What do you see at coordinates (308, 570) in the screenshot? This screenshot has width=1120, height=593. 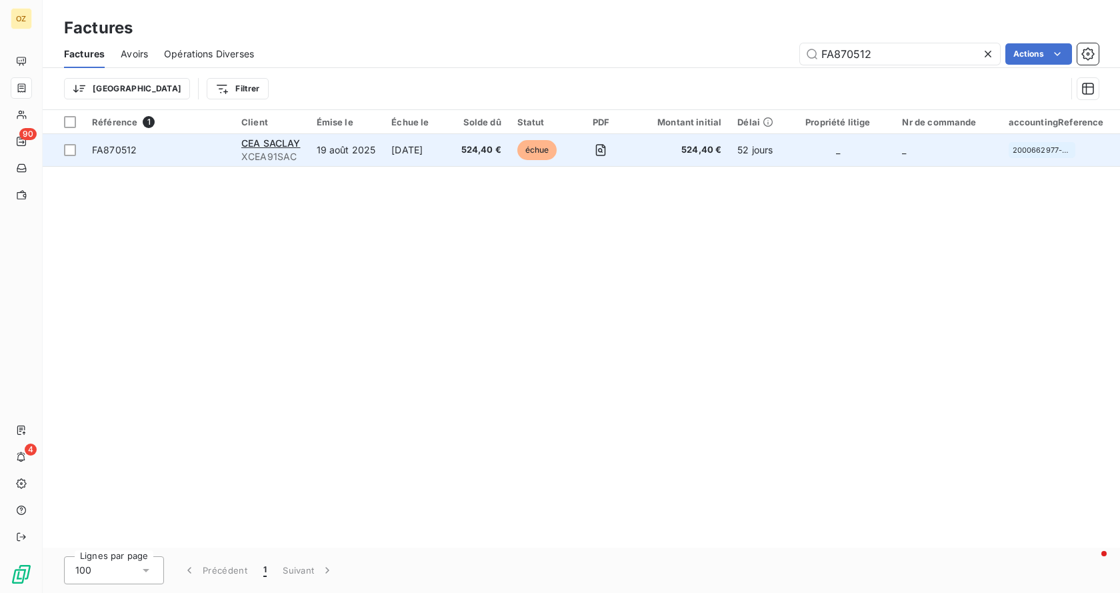 I see `button: Suivant` at bounding box center [308, 570].